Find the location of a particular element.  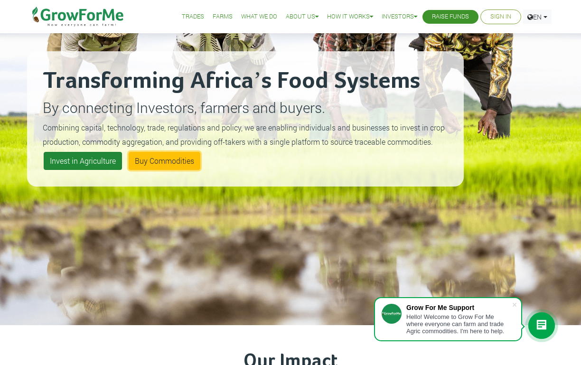

a: Buy Commodities is located at coordinates (164, 161).